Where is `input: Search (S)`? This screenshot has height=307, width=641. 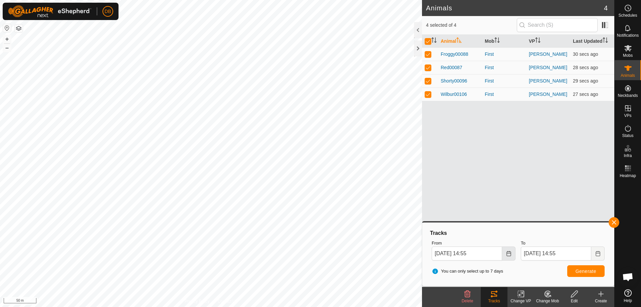
input: Search (S) is located at coordinates (557, 25).